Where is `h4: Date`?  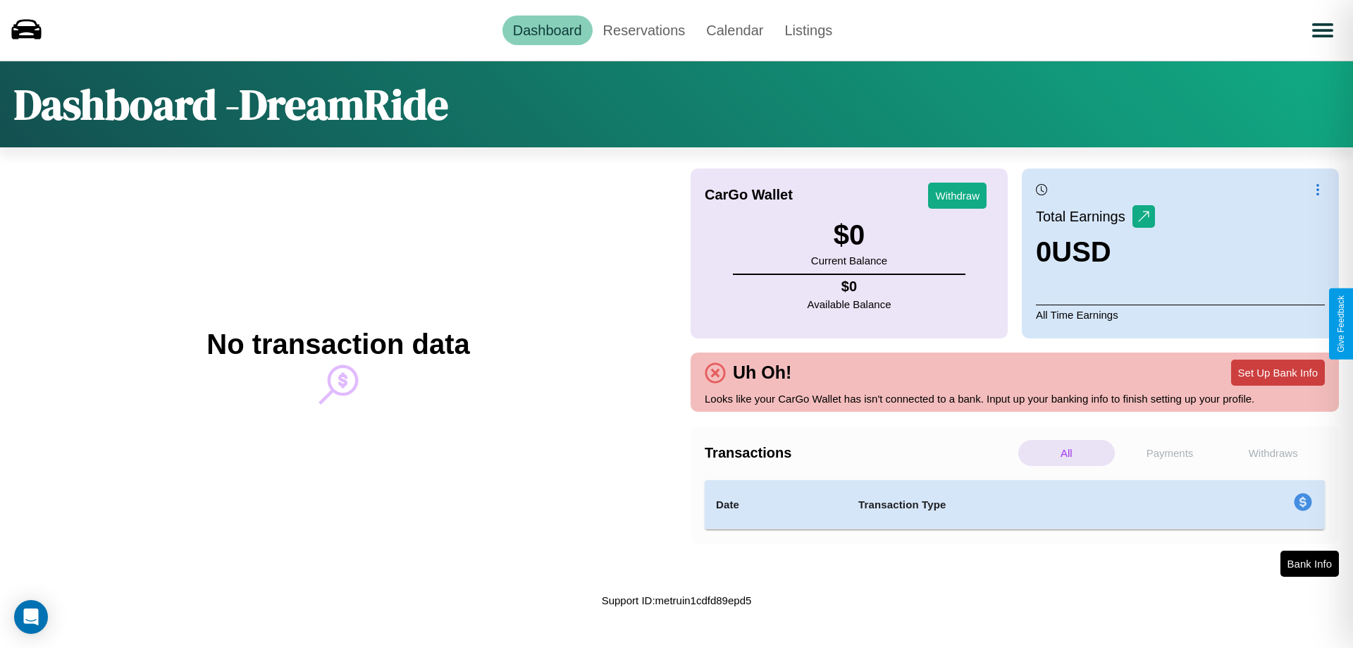 h4: Date is located at coordinates (776, 505).